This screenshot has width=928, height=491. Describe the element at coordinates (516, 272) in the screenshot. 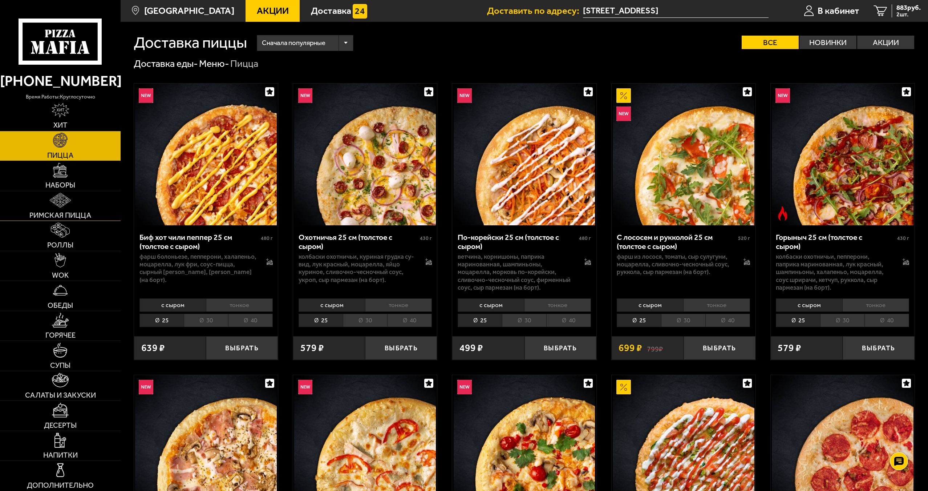

I see `p: ветчина, корнишоны, паприка маринованная, шампиньоны, моцарелла, морковь по-корейски, сливочно-че...` at that location.